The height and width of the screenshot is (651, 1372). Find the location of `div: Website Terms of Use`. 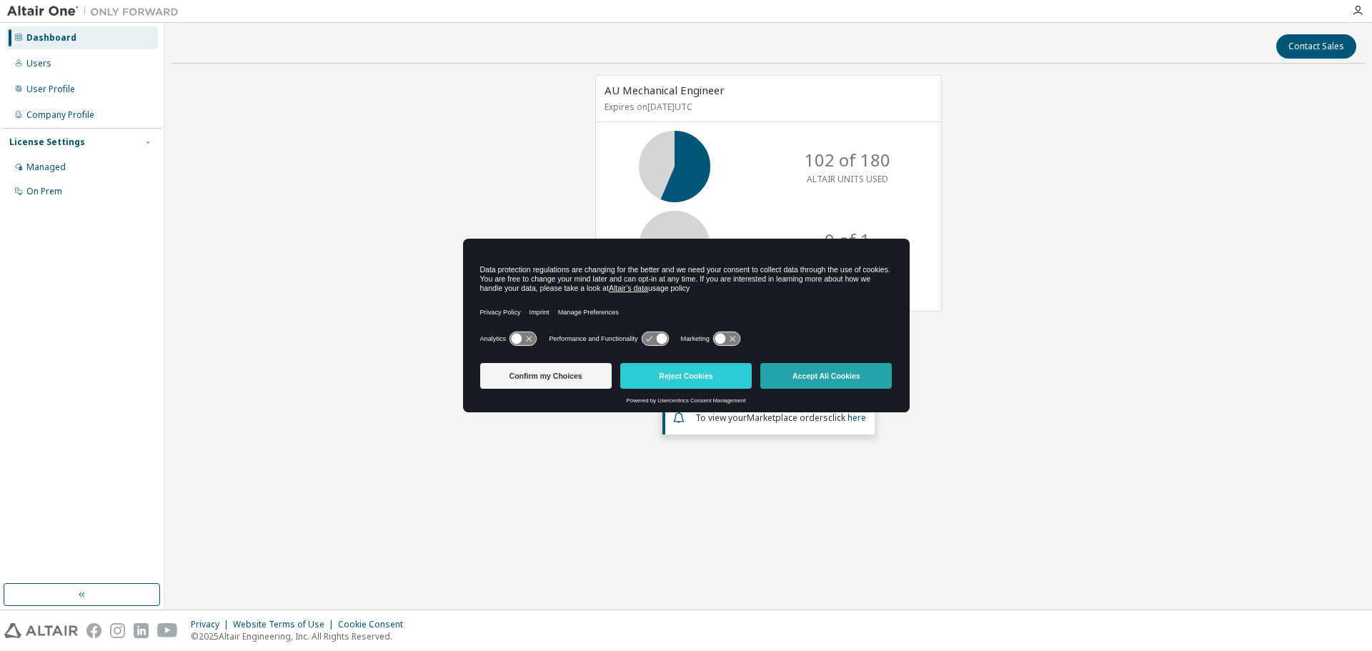

div: Website Terms of Use is located at coordinates (285, 625).